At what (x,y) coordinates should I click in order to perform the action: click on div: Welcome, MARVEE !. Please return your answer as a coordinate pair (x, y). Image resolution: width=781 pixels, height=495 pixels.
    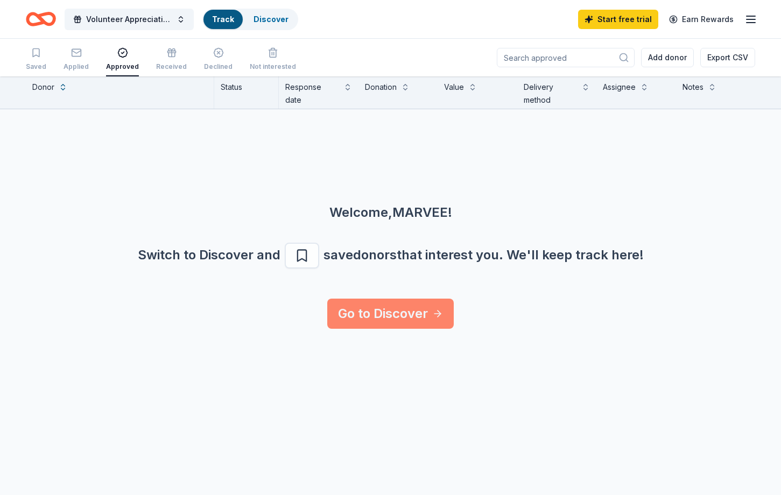
    Looking at the image, I should click on (390, 212).